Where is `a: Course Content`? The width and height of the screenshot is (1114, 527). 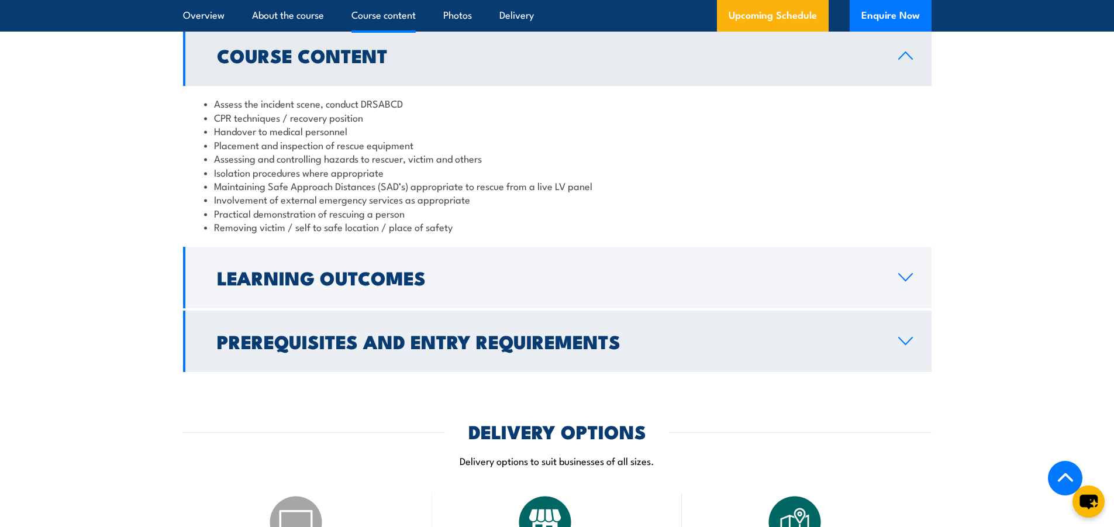 a: Course Content is located at coordinates (557, 55).